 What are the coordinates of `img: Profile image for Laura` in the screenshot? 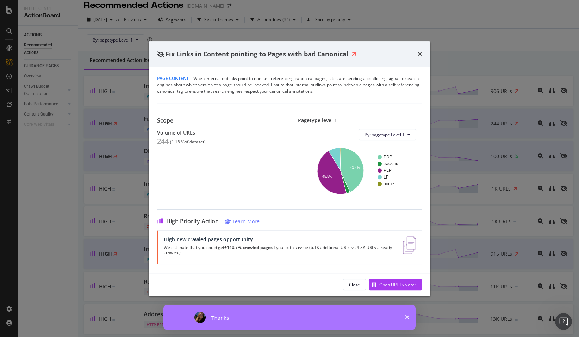 It's located at (37, 13).